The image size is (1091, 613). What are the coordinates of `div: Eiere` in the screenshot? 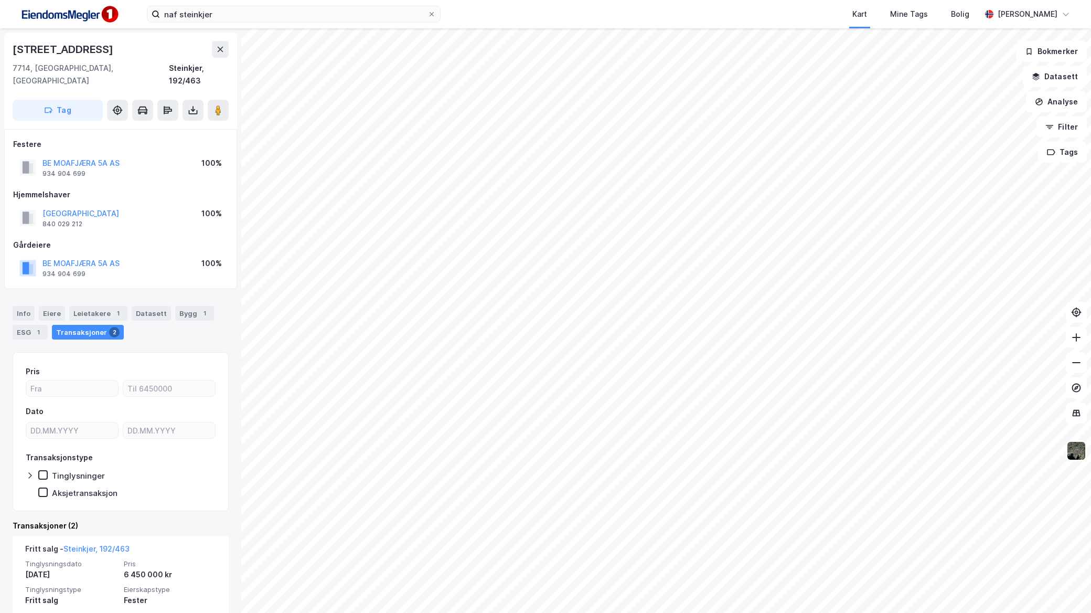 It's located at (52, 313).